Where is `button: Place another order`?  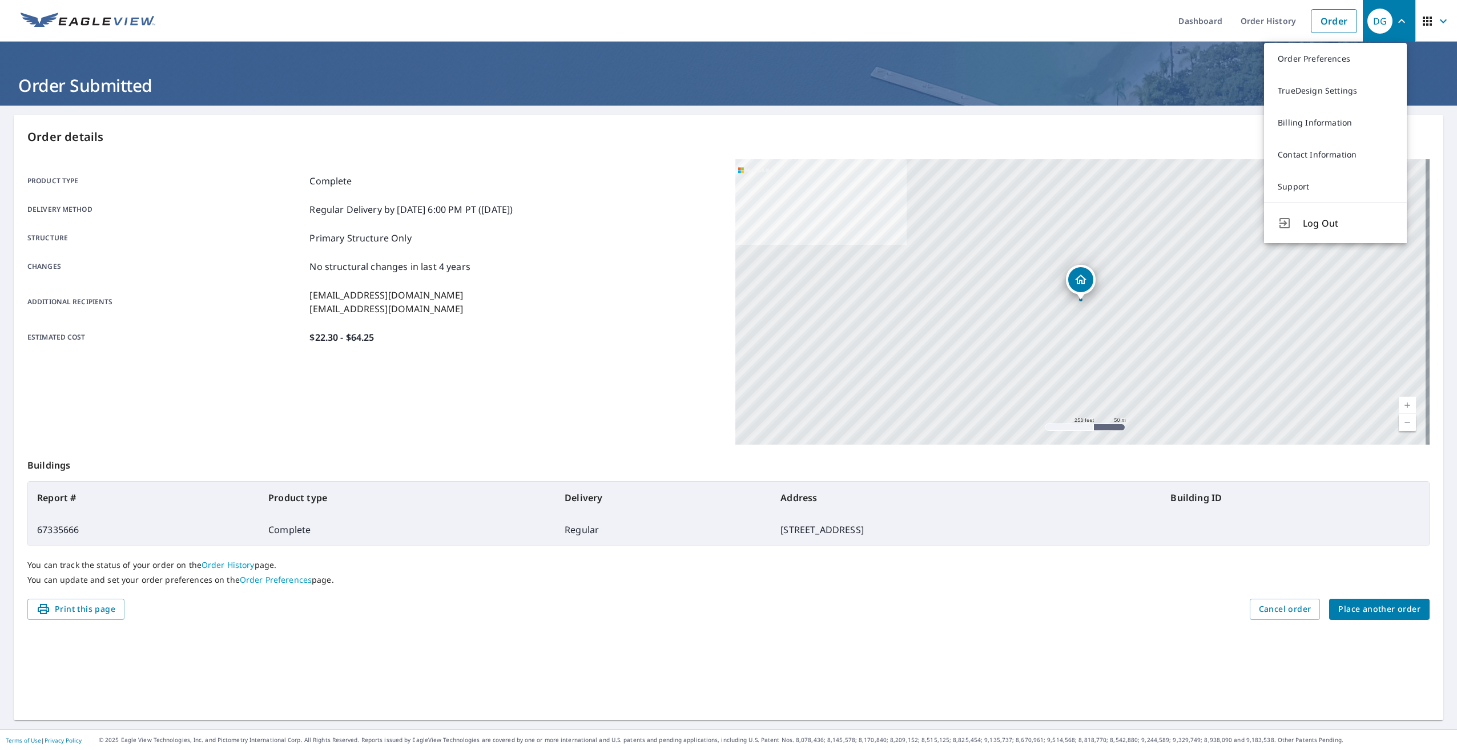
button: Place another order is located at coordinates (1379, 609).